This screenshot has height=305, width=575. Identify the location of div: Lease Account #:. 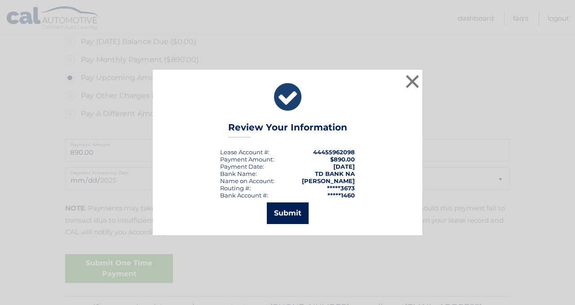
(245, 152).